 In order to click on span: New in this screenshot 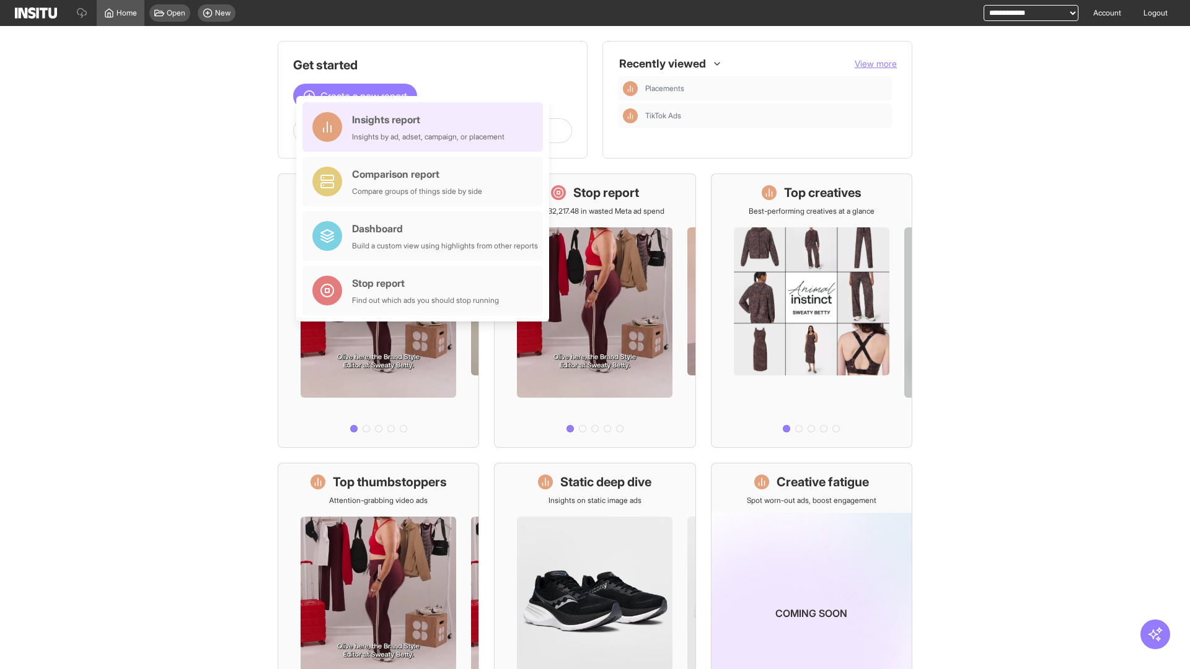, I will do `click(223, 13)`.